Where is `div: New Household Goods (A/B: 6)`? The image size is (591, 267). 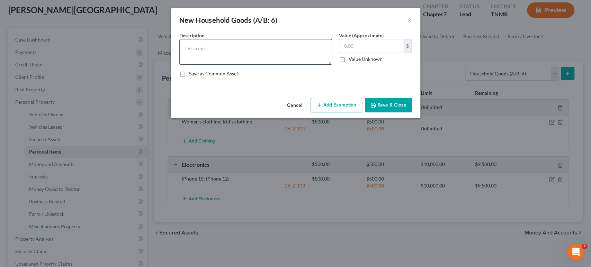
div: New Household Goods (A/B: 6) is located at coordinates (229, 20).